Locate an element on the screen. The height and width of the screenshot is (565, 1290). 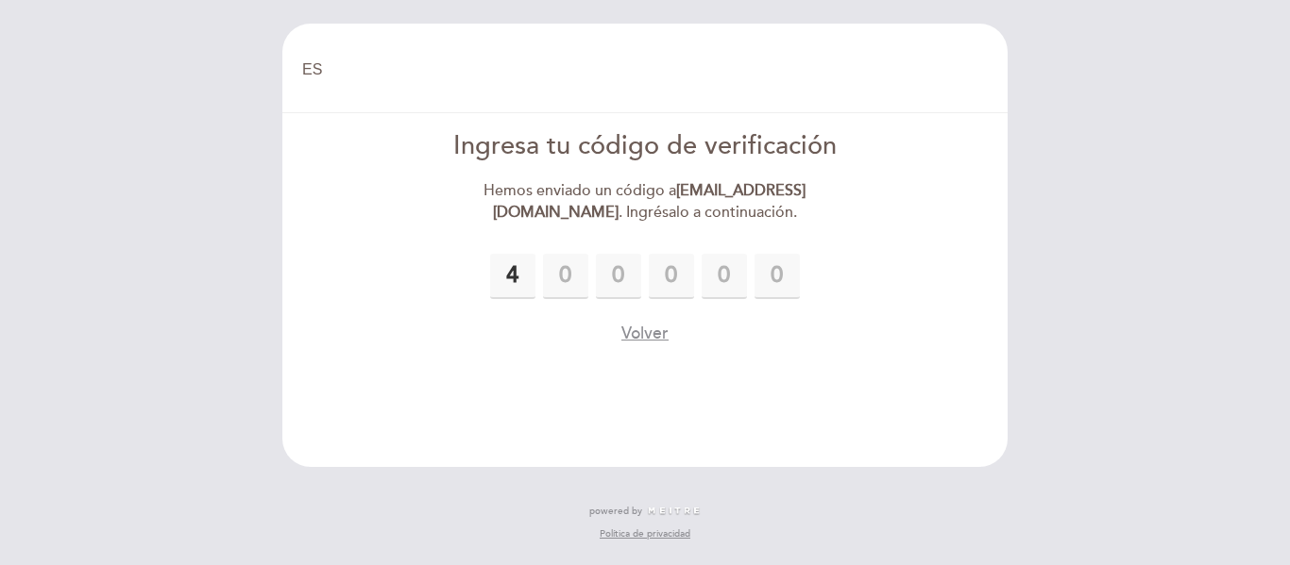
div: Ingresa tu código de verificación is located at coordinates (645, 146).